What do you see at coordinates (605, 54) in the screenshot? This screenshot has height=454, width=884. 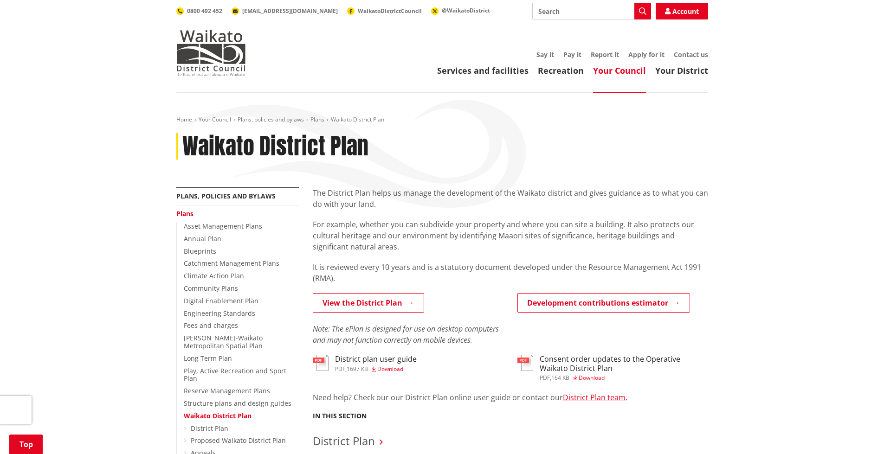 I see `a: Report it` at bounding box center [605, 54].